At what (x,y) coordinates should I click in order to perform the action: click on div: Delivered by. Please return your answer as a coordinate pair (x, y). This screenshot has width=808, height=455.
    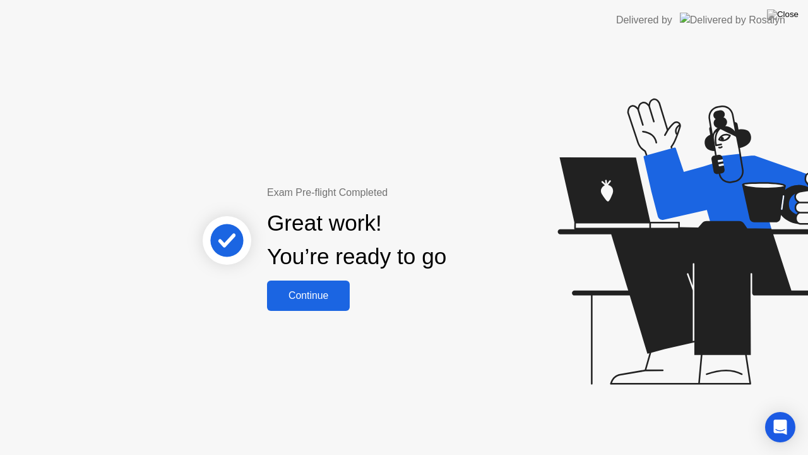
    Looking at the image, I should click on (644, 20).